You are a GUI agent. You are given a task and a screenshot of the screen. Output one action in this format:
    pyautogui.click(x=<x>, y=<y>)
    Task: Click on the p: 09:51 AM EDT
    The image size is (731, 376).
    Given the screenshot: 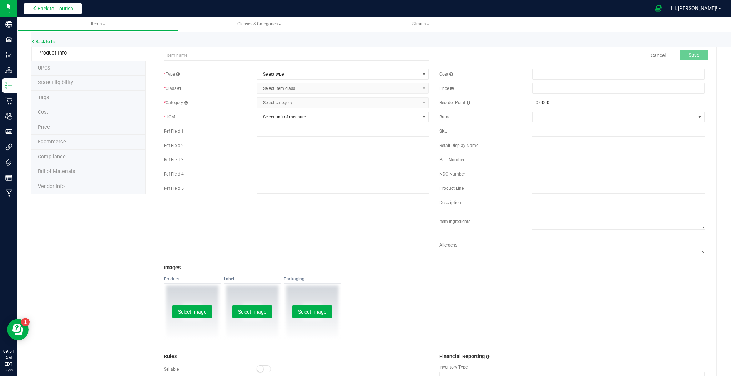 What is the action you would take?
    pyautogui.click(x=9, y=358)
    